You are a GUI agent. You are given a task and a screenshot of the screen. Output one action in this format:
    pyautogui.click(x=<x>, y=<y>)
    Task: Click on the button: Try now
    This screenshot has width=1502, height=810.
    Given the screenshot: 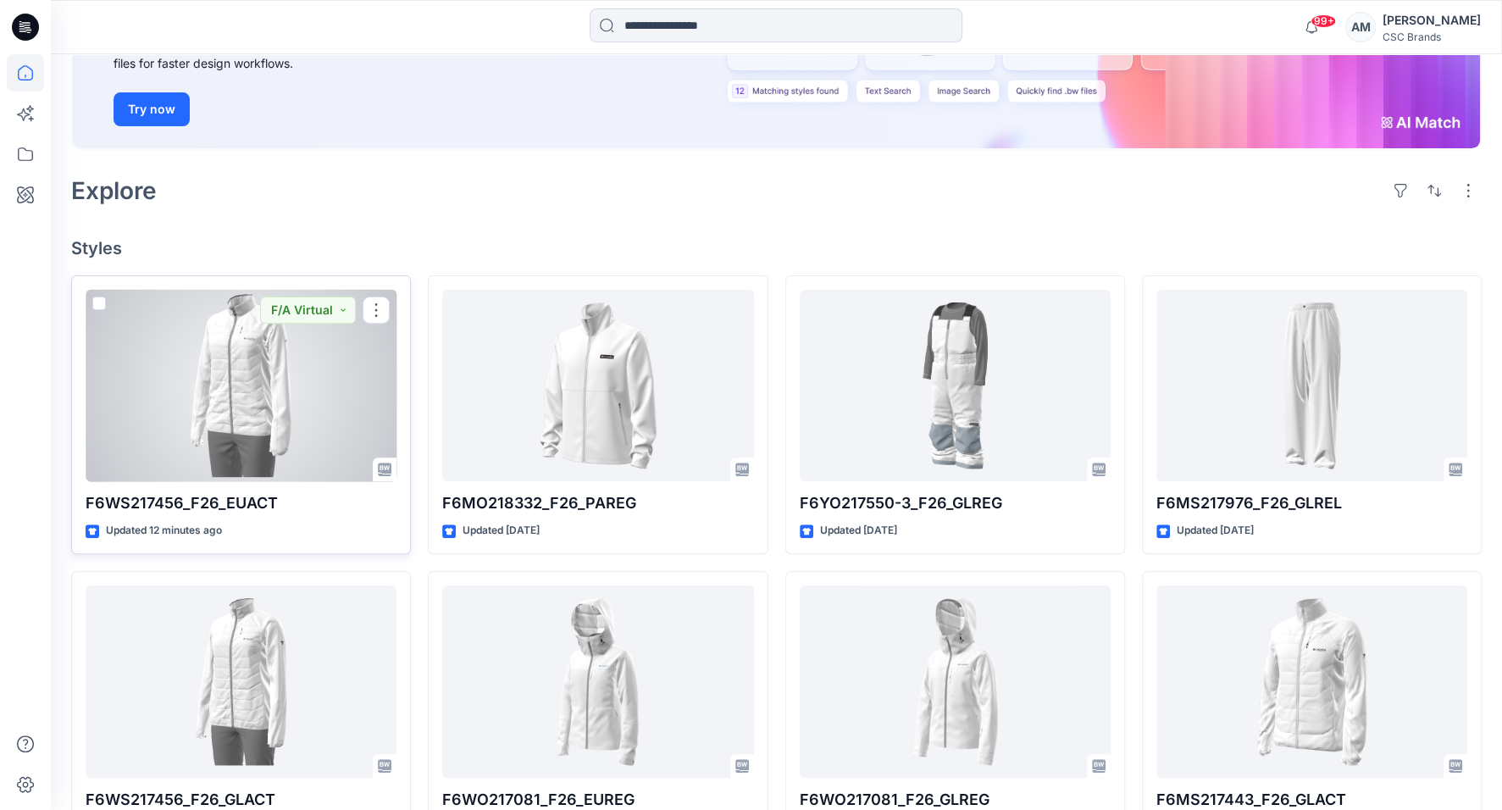 What is the action you would take?
    pyautogui.click(x=152, y=109)
    